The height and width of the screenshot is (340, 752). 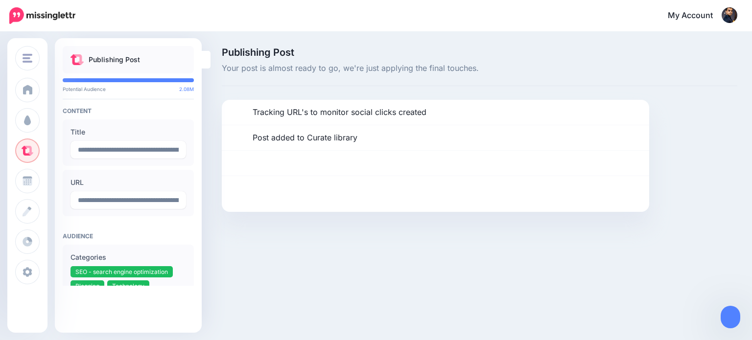 What do you see at coordinates (77, 60) in the screenshot?
I see `img: curate.png` at bounding box center [77, 60].